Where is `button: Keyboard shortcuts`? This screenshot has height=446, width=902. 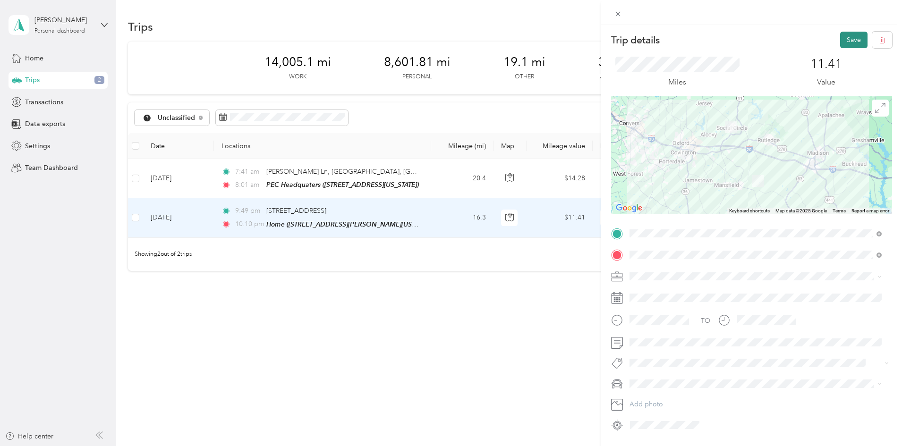 button: Keyboard shortcuts is located at coordinates (749, 211).